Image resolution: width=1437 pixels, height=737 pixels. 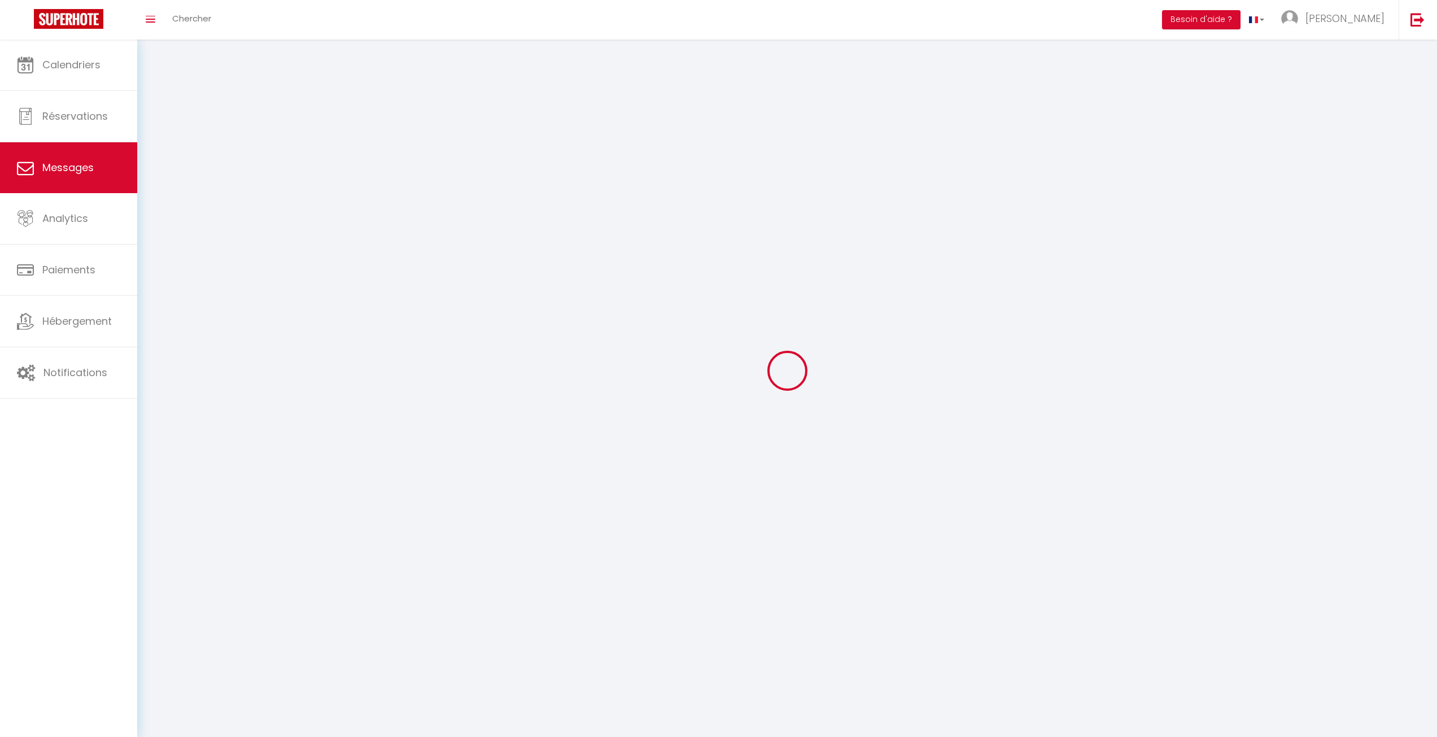 I want to click on span: Calendriers, so click(x=71, y=64).